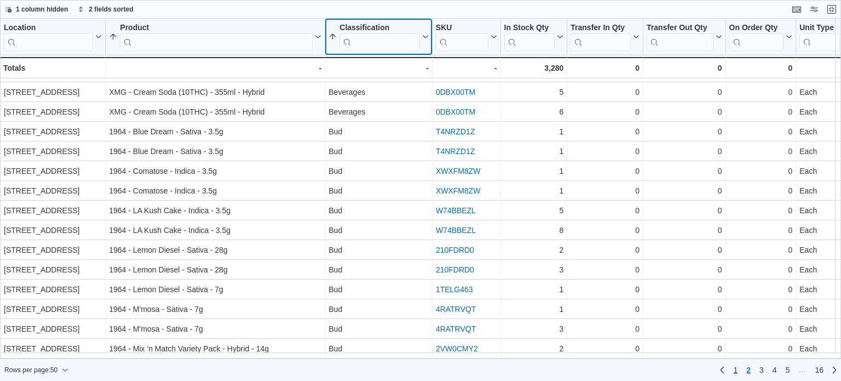  I want to click on a: Page 5 of 16, so click(788, 370).